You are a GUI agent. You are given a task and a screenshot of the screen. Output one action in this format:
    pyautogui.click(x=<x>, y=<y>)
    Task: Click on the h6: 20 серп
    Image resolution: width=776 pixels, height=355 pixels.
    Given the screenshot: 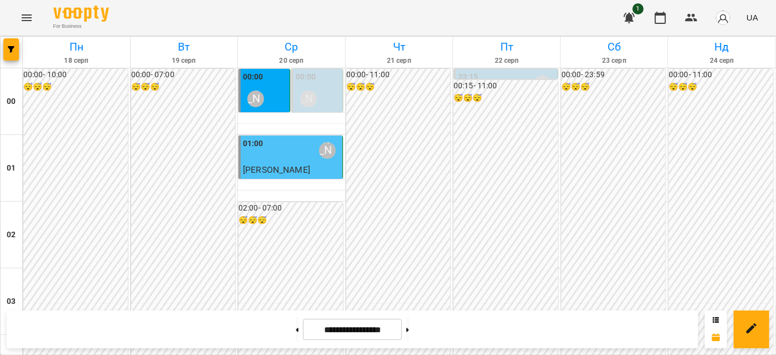 What is the action you would take?
    pyautogui.click(x=291, y=61)
    